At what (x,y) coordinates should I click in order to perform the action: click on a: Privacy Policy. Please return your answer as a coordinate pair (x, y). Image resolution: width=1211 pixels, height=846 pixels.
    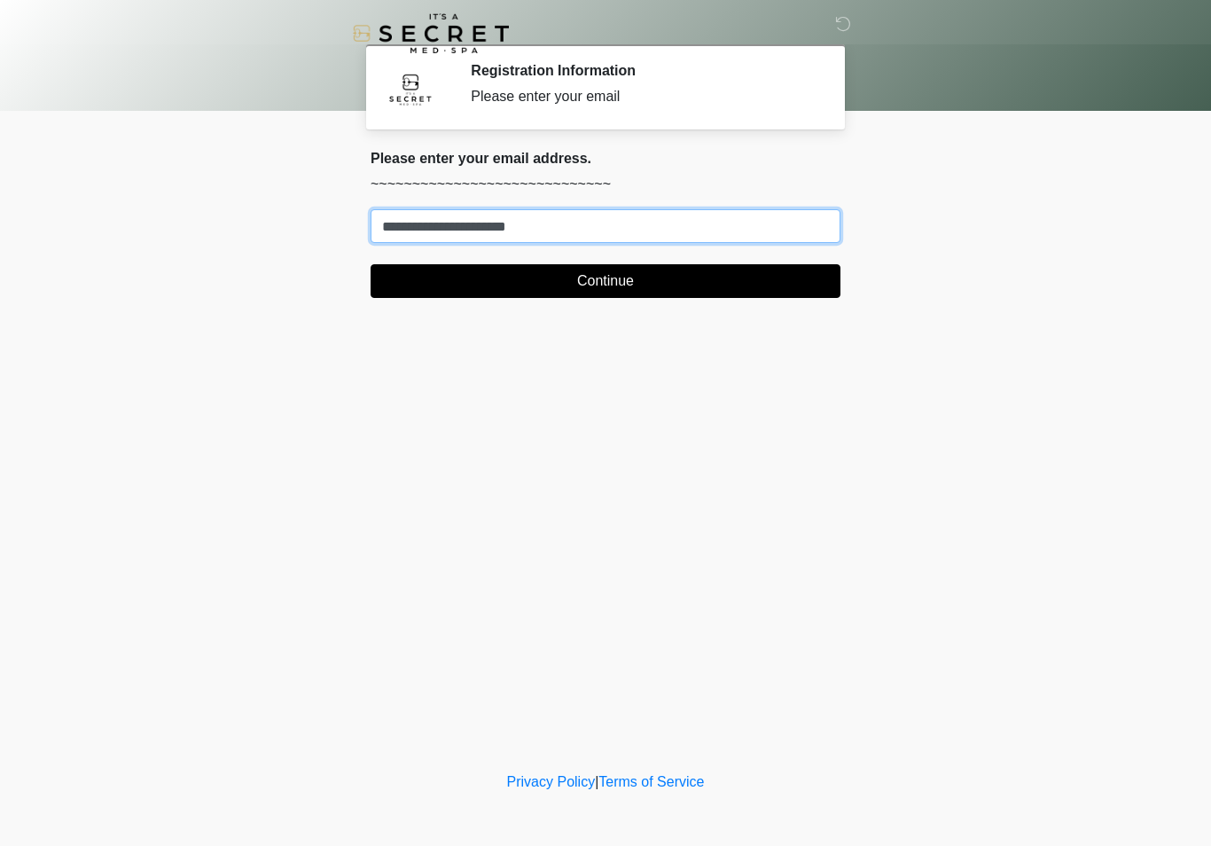
    Looking at the image, I should click on (552, 781).